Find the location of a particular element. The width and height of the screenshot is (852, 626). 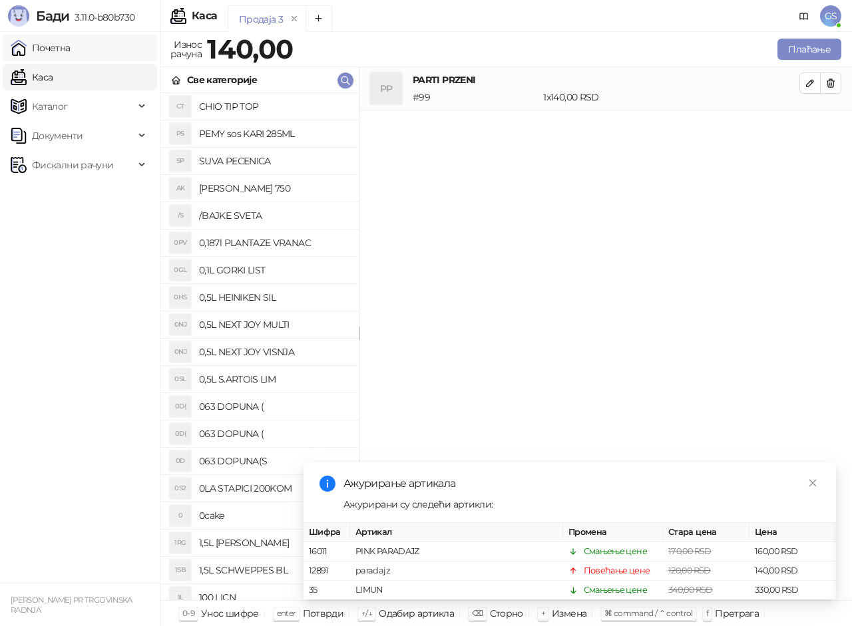

td: 35 is located at coordinates (327, 590).